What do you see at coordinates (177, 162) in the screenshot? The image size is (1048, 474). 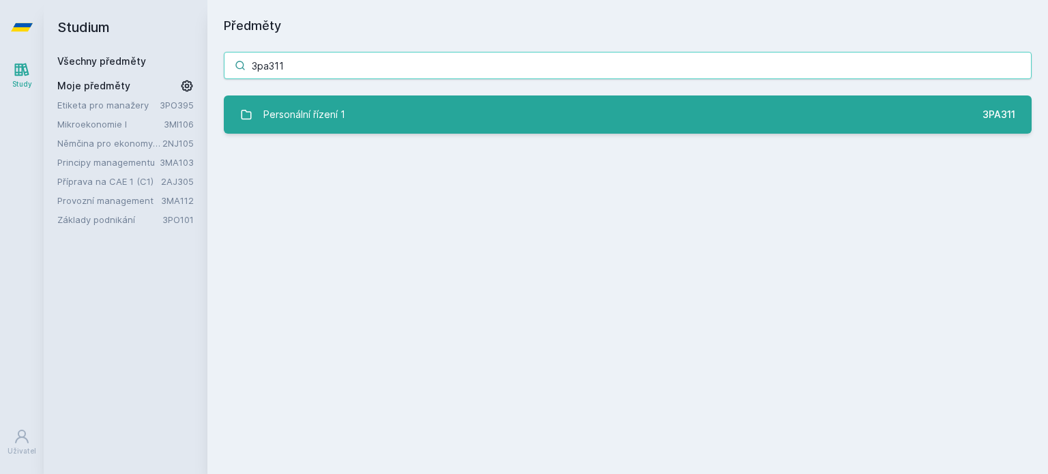 I see `a: 3MA103` at bounding box center [177, 162].